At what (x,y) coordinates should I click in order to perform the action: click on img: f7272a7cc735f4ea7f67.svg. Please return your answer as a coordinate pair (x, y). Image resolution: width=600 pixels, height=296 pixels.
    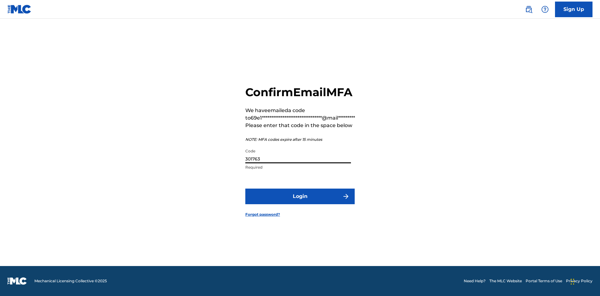
    Looking at the image, I should click on (346, 196).